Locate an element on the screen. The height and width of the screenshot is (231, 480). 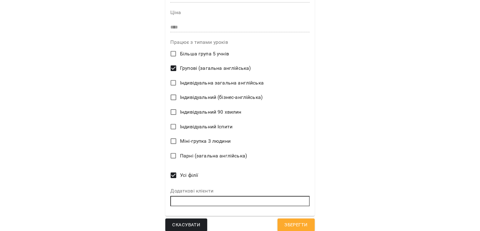
span: Індивідуальний 90 хвилин is located at coordinates (211, 112).